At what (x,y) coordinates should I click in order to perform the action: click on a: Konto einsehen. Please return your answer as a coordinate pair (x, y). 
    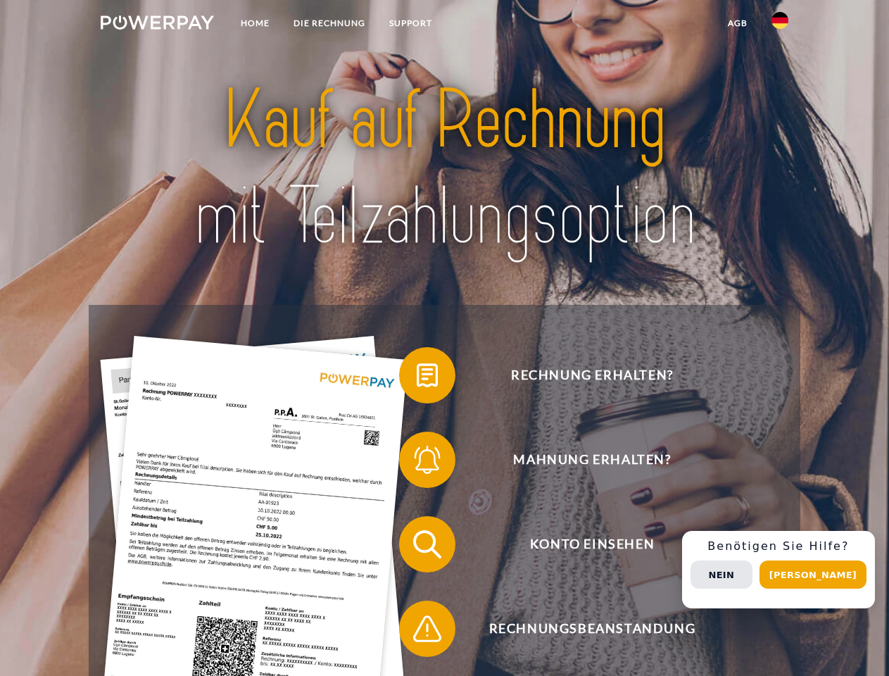
    Looking at the image, I should click on (582, 544).